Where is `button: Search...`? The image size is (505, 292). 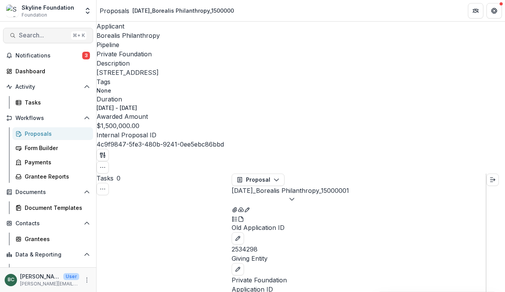
button: Search... is located at coordinates (48, 36).